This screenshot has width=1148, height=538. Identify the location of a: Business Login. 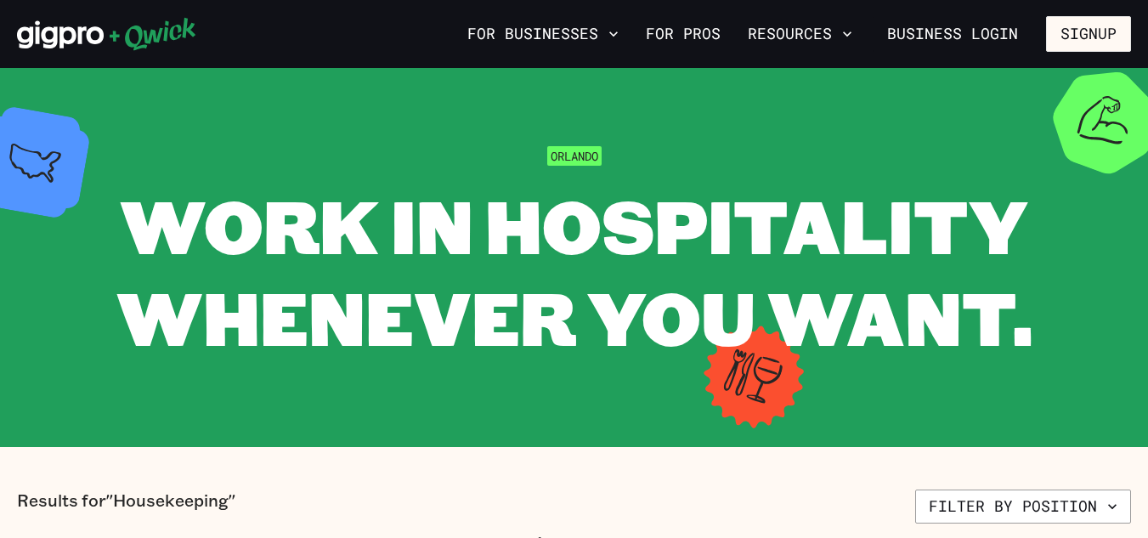
(952, 34).